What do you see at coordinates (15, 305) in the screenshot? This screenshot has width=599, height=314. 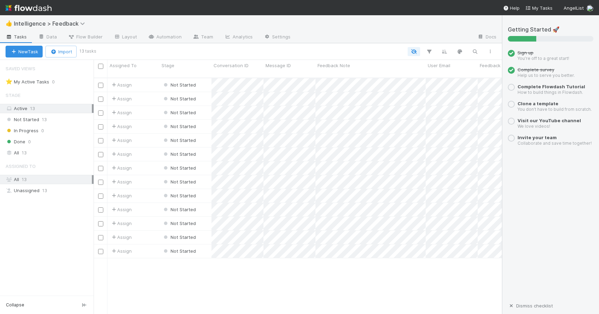 I see `span: Collapse` at bounding box center [15, 305].